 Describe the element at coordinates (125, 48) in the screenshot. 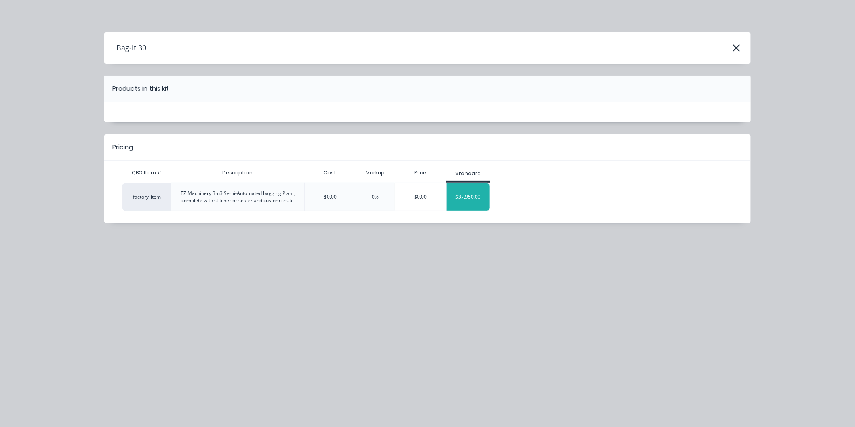

I see `h4: Bag-it 30` at that location.